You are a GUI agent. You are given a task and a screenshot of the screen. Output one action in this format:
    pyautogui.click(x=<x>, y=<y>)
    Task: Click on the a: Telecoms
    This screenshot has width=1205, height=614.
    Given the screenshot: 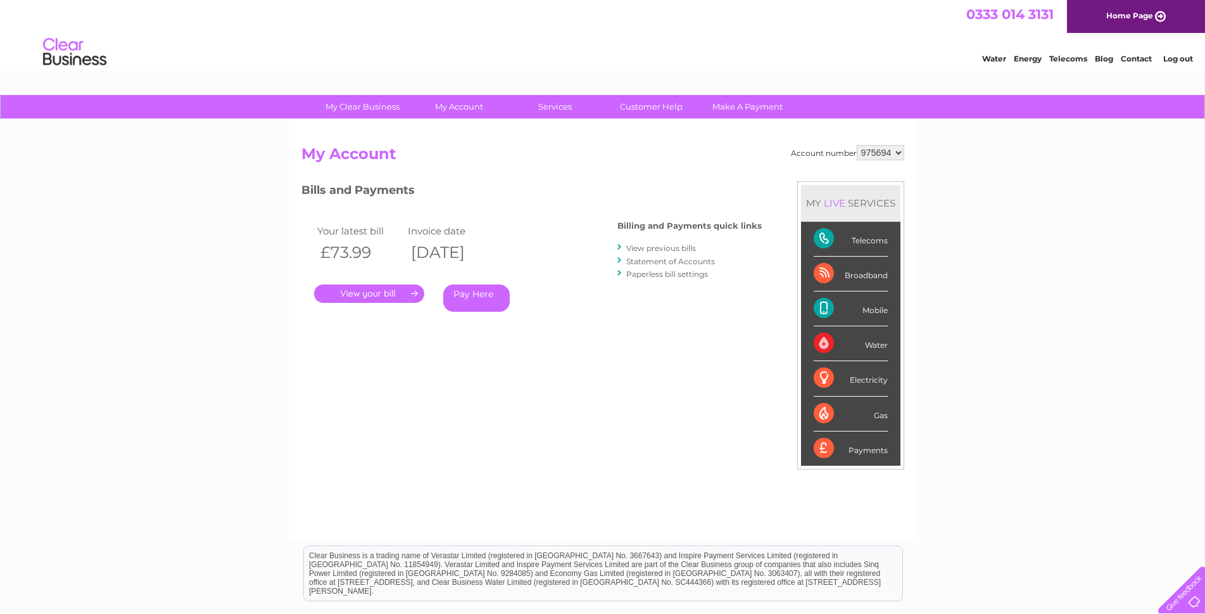 What is the action you would take?
    pyautogui.click(x=1069, y=58)
    